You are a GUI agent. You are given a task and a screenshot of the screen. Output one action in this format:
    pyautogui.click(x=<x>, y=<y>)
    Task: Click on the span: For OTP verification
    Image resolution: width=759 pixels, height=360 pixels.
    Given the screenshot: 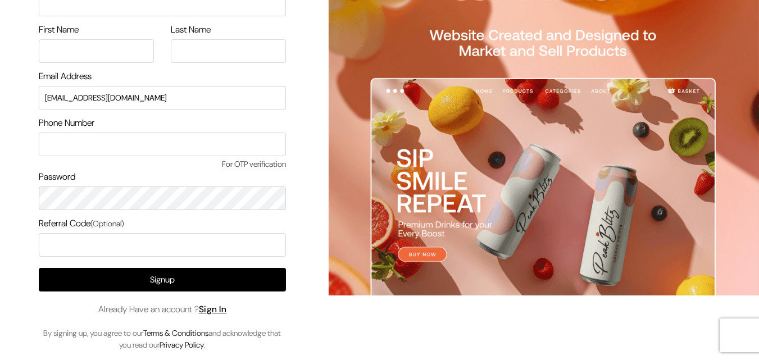 What is the action you would take?
    pyautogui.click(x=162, y=164)
    